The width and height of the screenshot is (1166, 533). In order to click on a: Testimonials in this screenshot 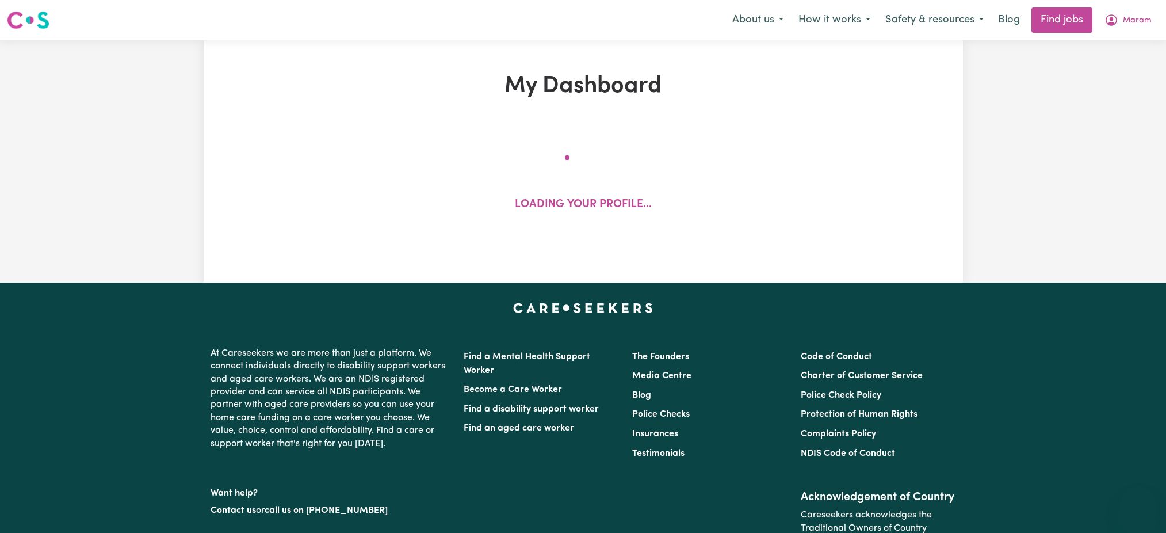, I will do `click(658, 453)`.